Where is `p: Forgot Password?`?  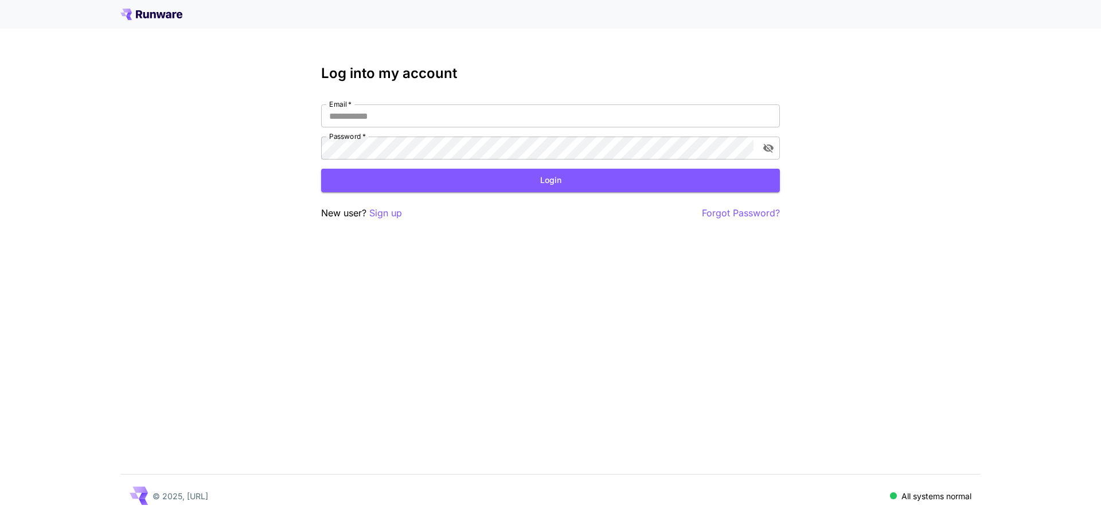
p: Forgot Password? is located at coordinates (741, 213).